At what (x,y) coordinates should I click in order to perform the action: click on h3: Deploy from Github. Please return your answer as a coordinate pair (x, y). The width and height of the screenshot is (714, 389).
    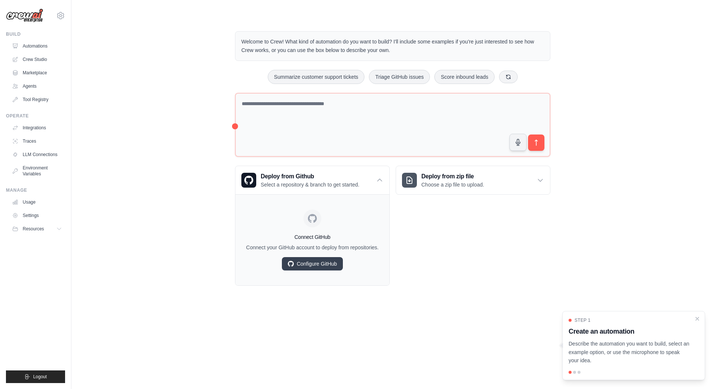
    Looking at the image, I should click on (310, 177).